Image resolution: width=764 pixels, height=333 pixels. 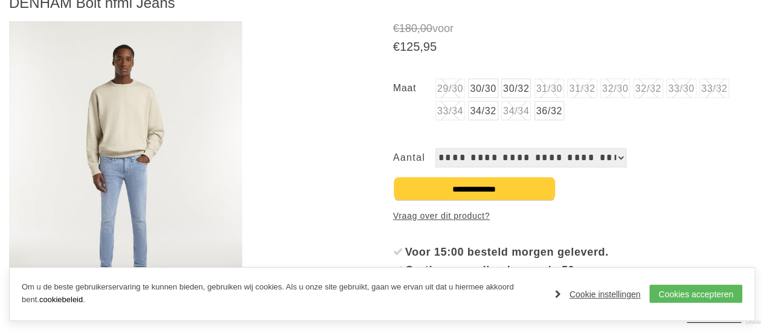 I want to click on a: Cookie instellingen, so click(x=598, y=294).